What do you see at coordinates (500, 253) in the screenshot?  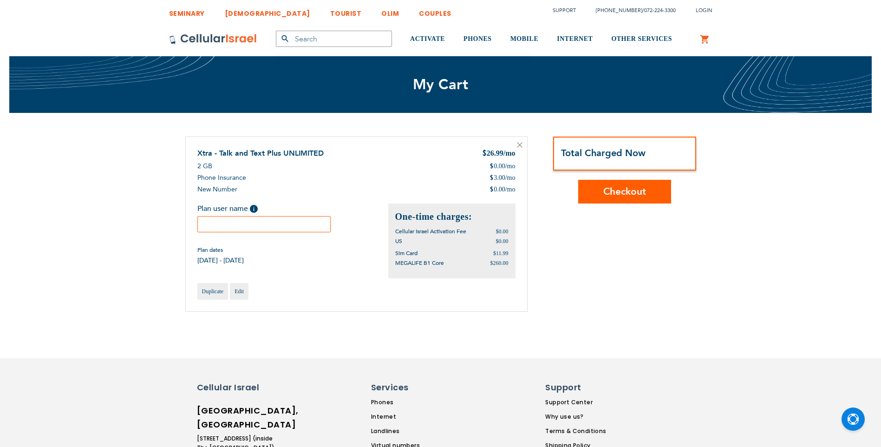 I see `span: $11.99` at bounding box center [500, 253].